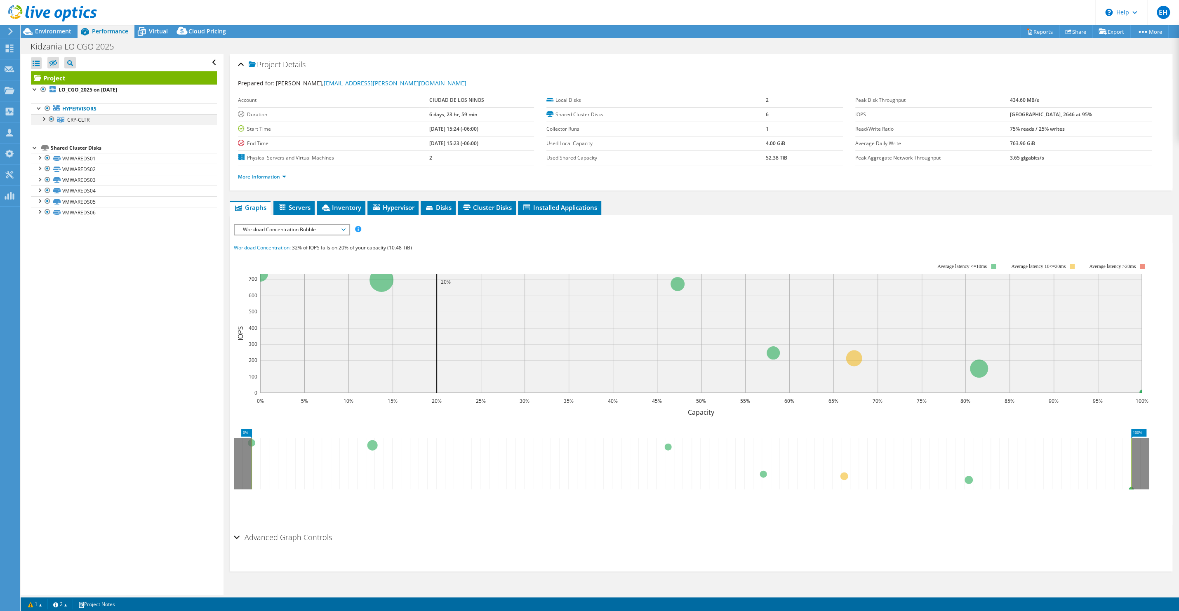  I want to click on text: 100%, so click(1142, 401).